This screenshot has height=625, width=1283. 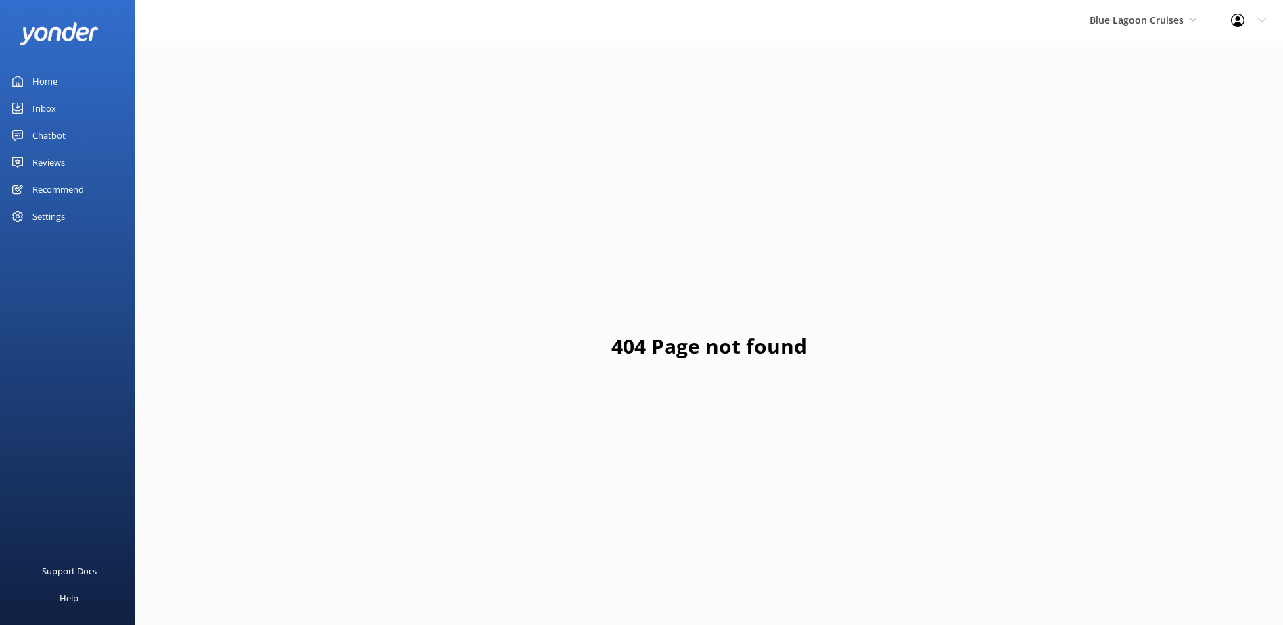 I want to click on div: Home, so click(x=45, y=81).